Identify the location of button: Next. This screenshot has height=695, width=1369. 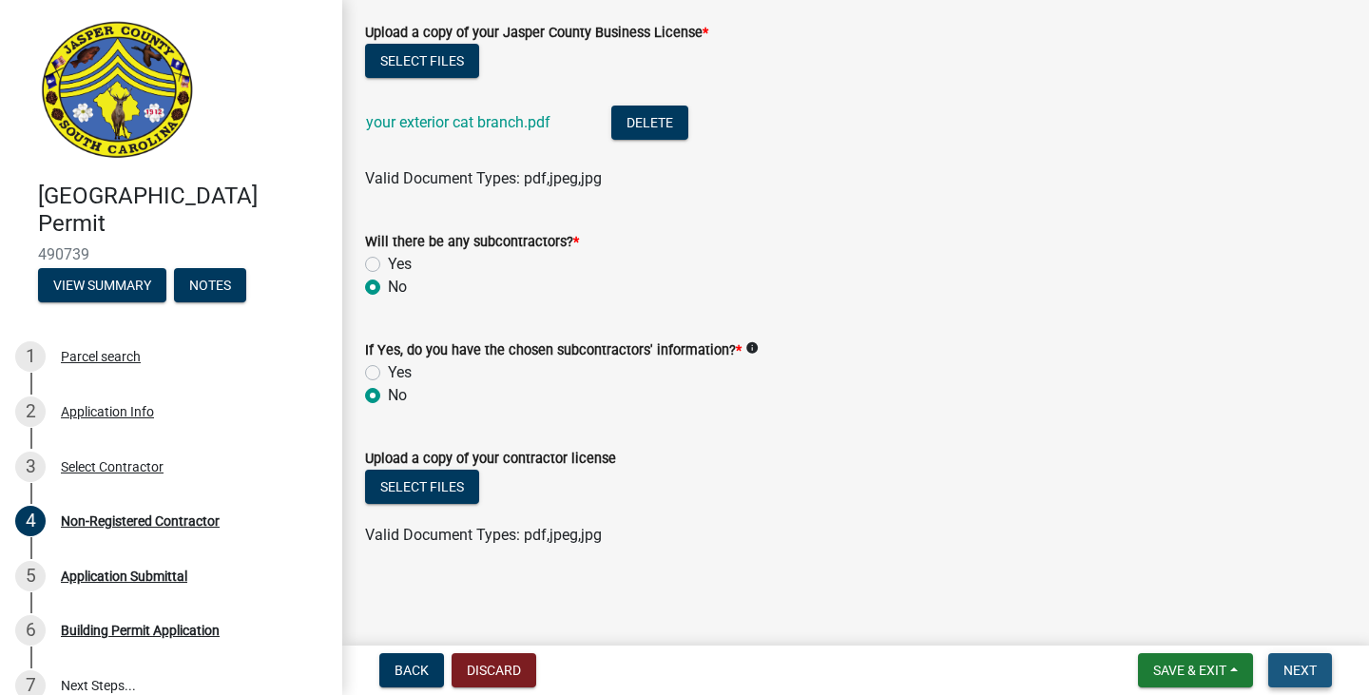
(1300, 670).